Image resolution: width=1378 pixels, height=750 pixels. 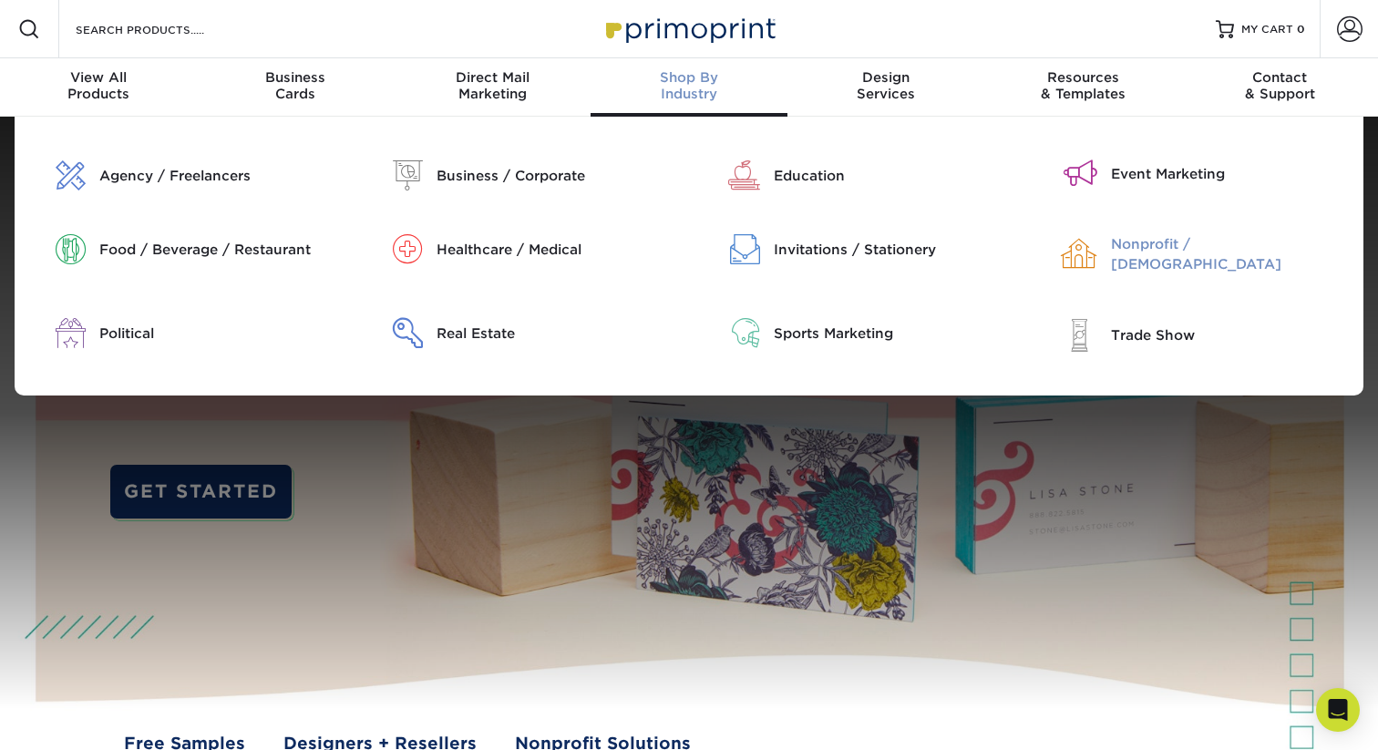 I want to click on div: Services, so click(x=886, y=86).